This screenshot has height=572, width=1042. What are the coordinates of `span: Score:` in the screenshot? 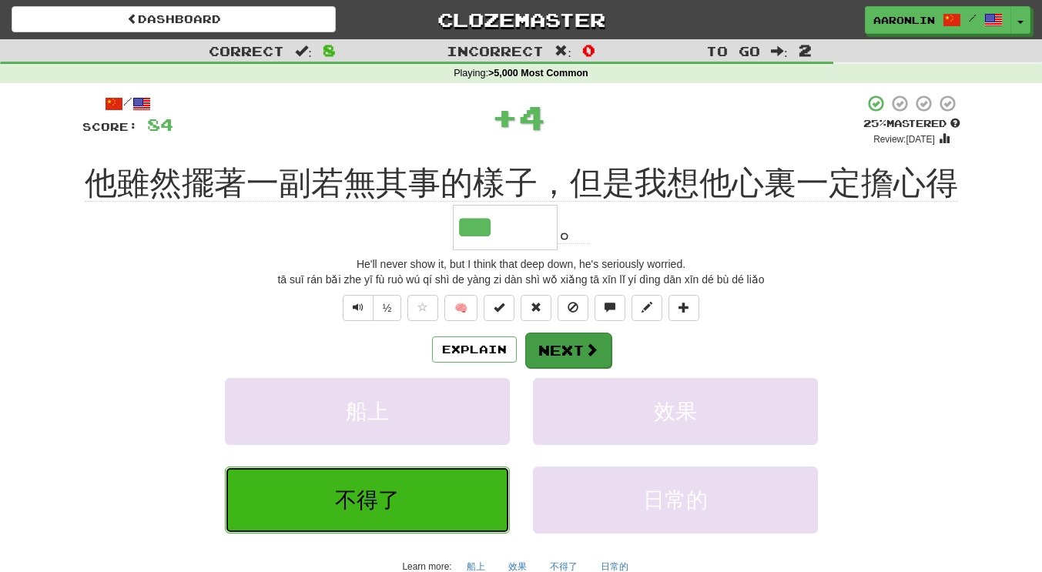 It's located at (110, 126).